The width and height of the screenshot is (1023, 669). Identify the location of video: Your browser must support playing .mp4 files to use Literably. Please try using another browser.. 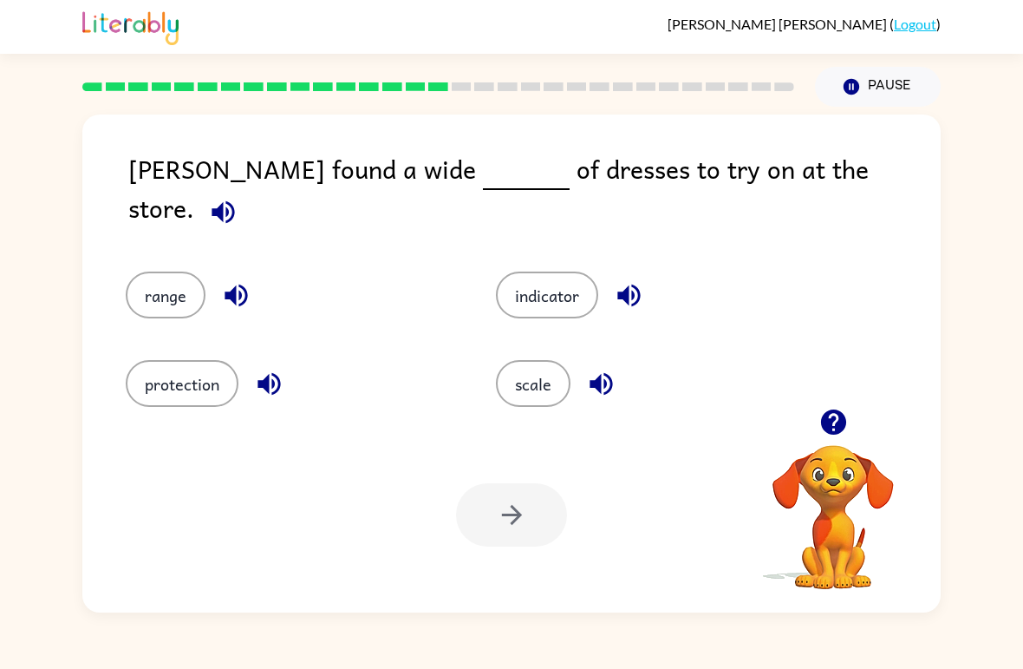
(834, 505).